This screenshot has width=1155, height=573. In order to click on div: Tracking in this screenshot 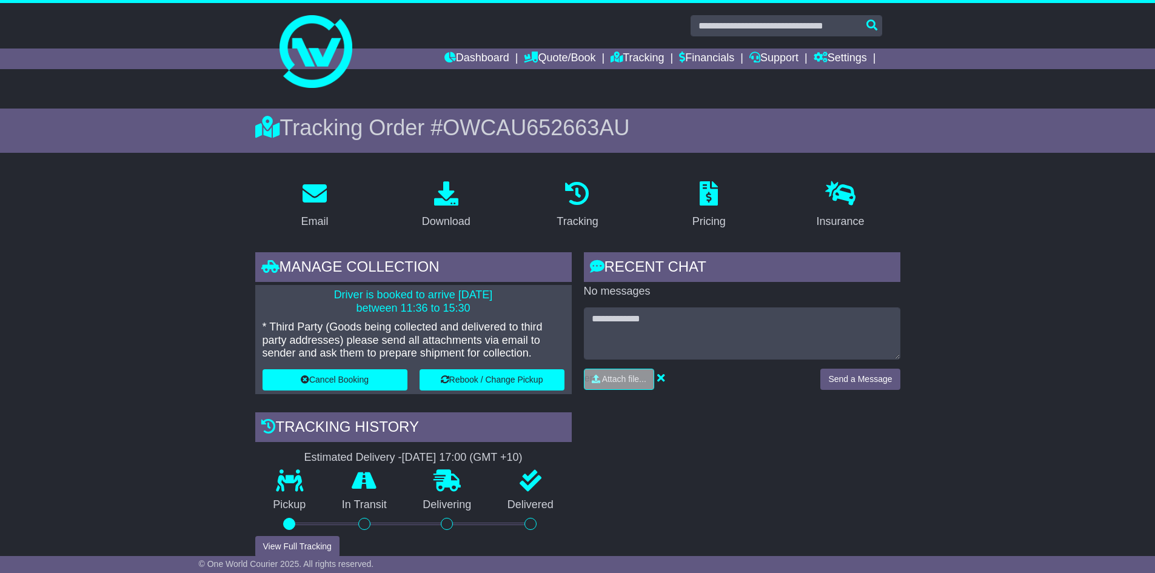, I will do `click(577, 221)`.